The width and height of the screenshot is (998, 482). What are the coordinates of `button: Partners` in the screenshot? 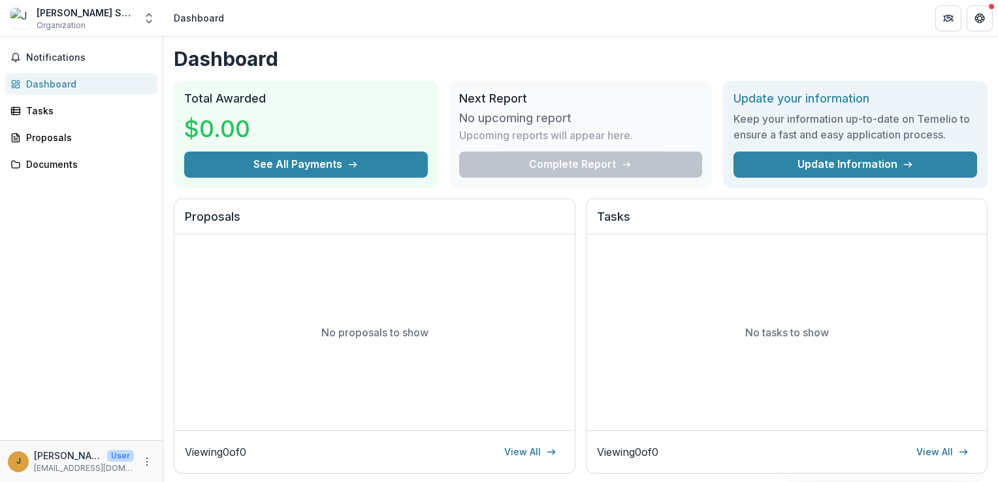 It's located at (949, 18).